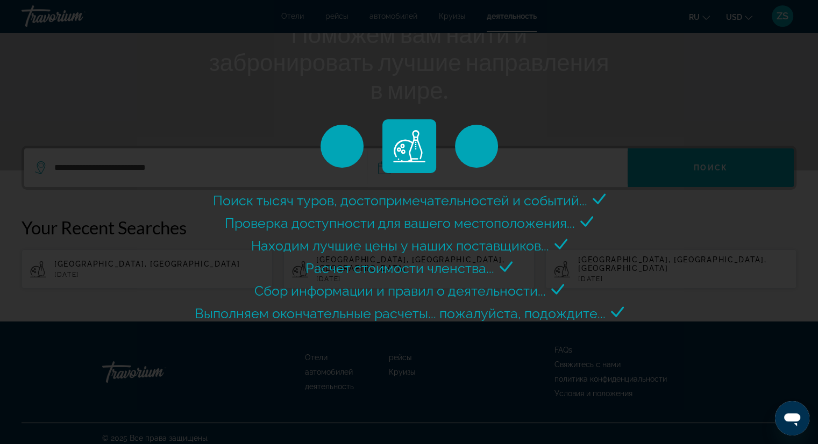 This screenshot has height=444, width=818. What do you see at coordinates (400, 268) in the screenshot?
I see `span: Расчет стоимости членства...` at bounding box center [400, 268].